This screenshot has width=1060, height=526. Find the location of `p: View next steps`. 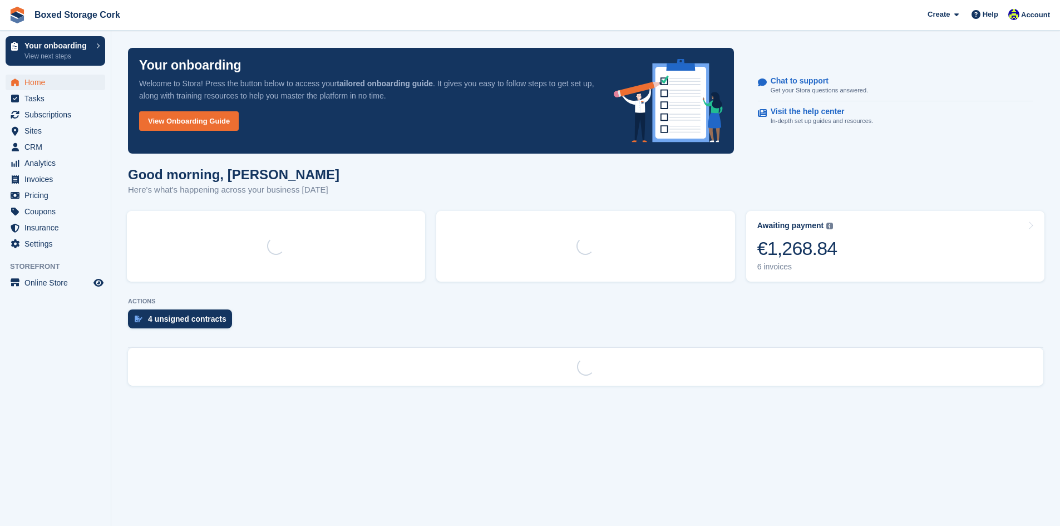

p: View next steps is located at coordinates (57, 56).